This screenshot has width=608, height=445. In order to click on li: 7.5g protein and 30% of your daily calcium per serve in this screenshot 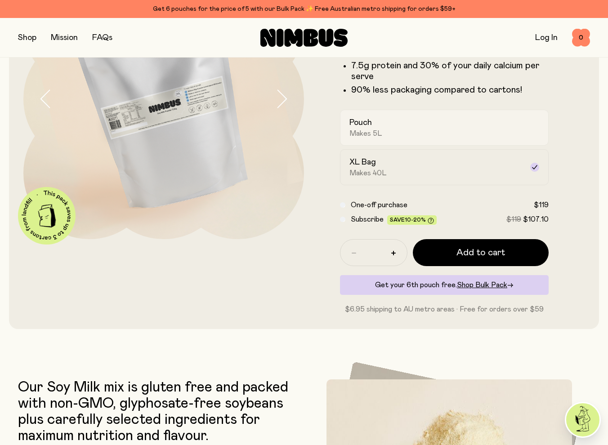, I will do `click(450, 71)`.